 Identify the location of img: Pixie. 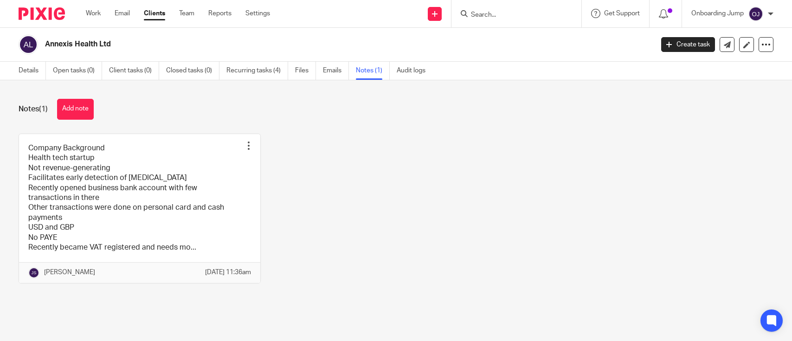
(42, 13).